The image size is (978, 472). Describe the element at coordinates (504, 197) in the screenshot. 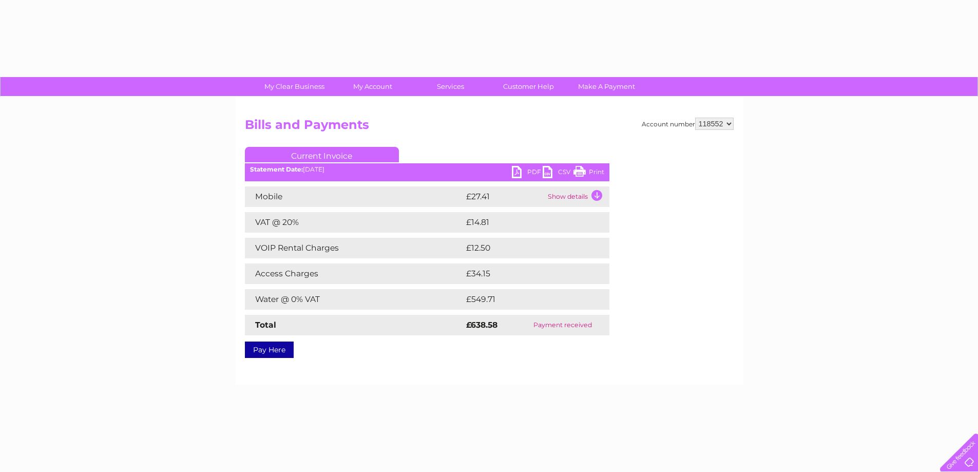

I see `td: £27.41` at that location.